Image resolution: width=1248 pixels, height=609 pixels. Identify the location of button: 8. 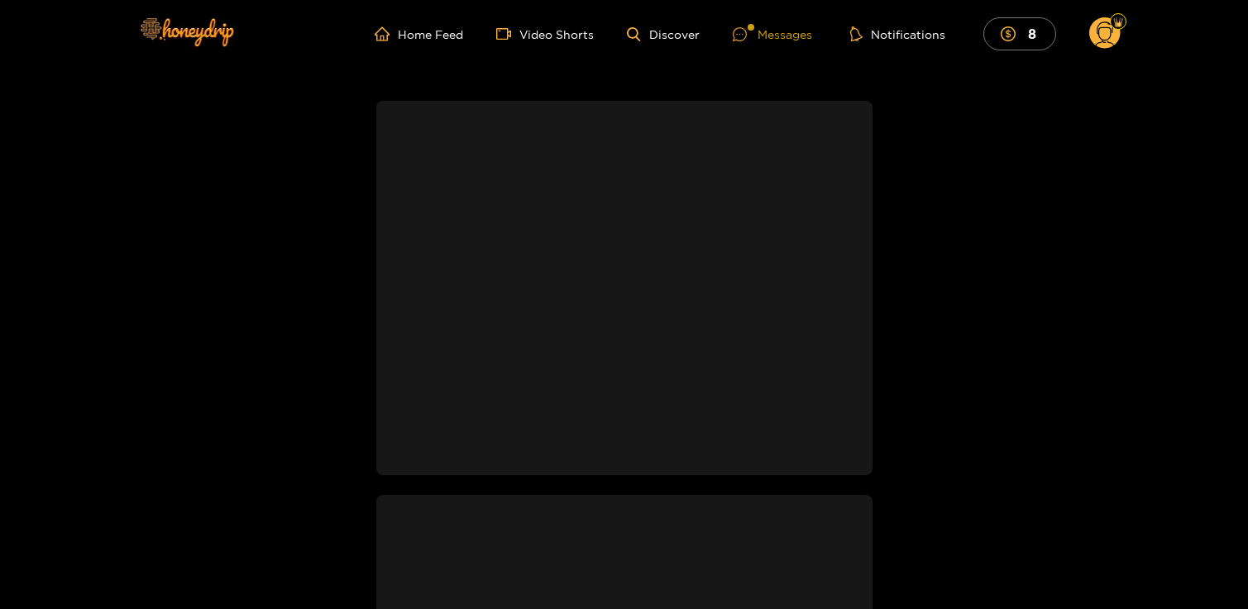
(1019, 33).